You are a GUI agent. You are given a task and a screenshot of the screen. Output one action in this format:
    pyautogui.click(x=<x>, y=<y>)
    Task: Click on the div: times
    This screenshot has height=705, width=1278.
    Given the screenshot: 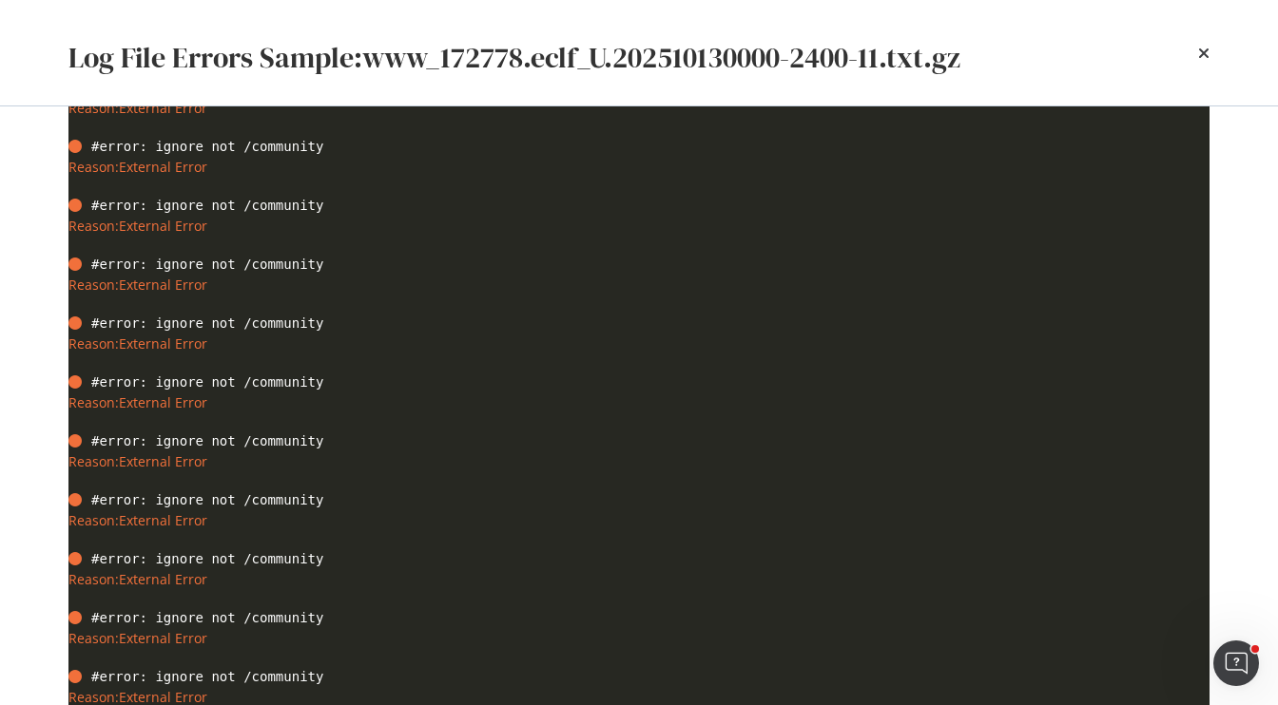 What is the action you would take?
    pyautogui.click(x=1204, y=52)
    